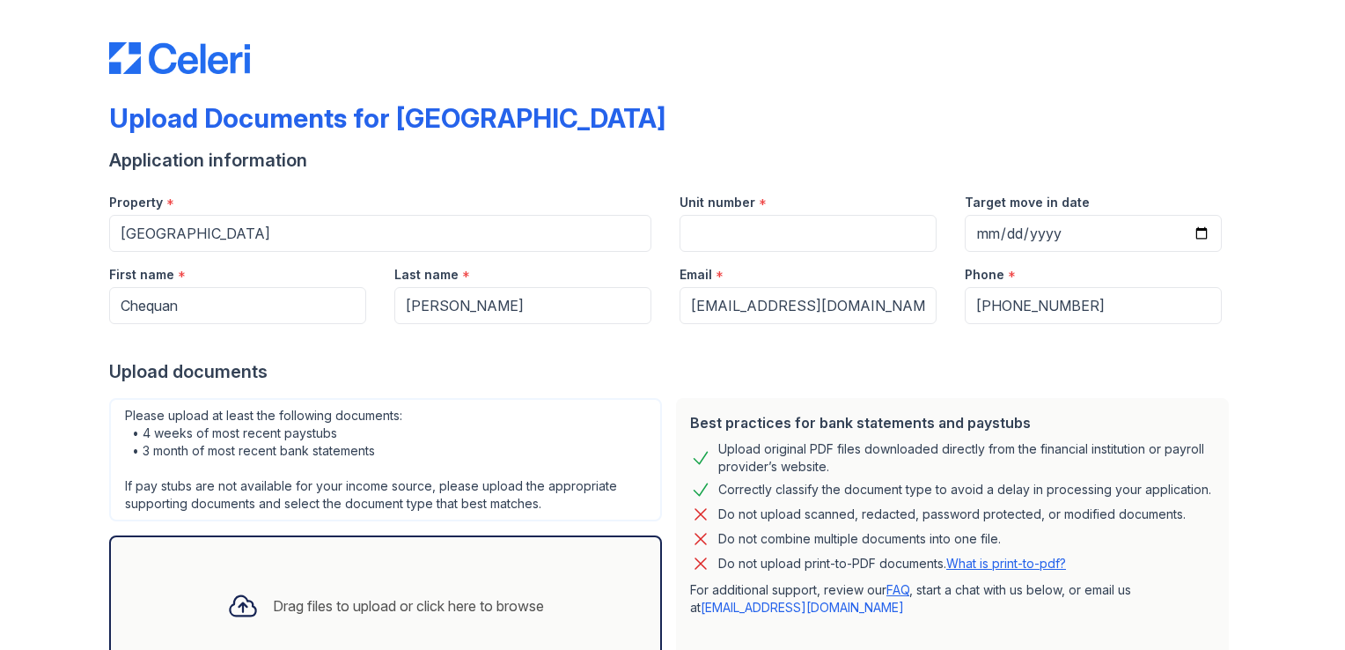 Image resolution: width=1345 pixels, height=650 pixels. I want to click on label: Unit number, so click(717, 202).